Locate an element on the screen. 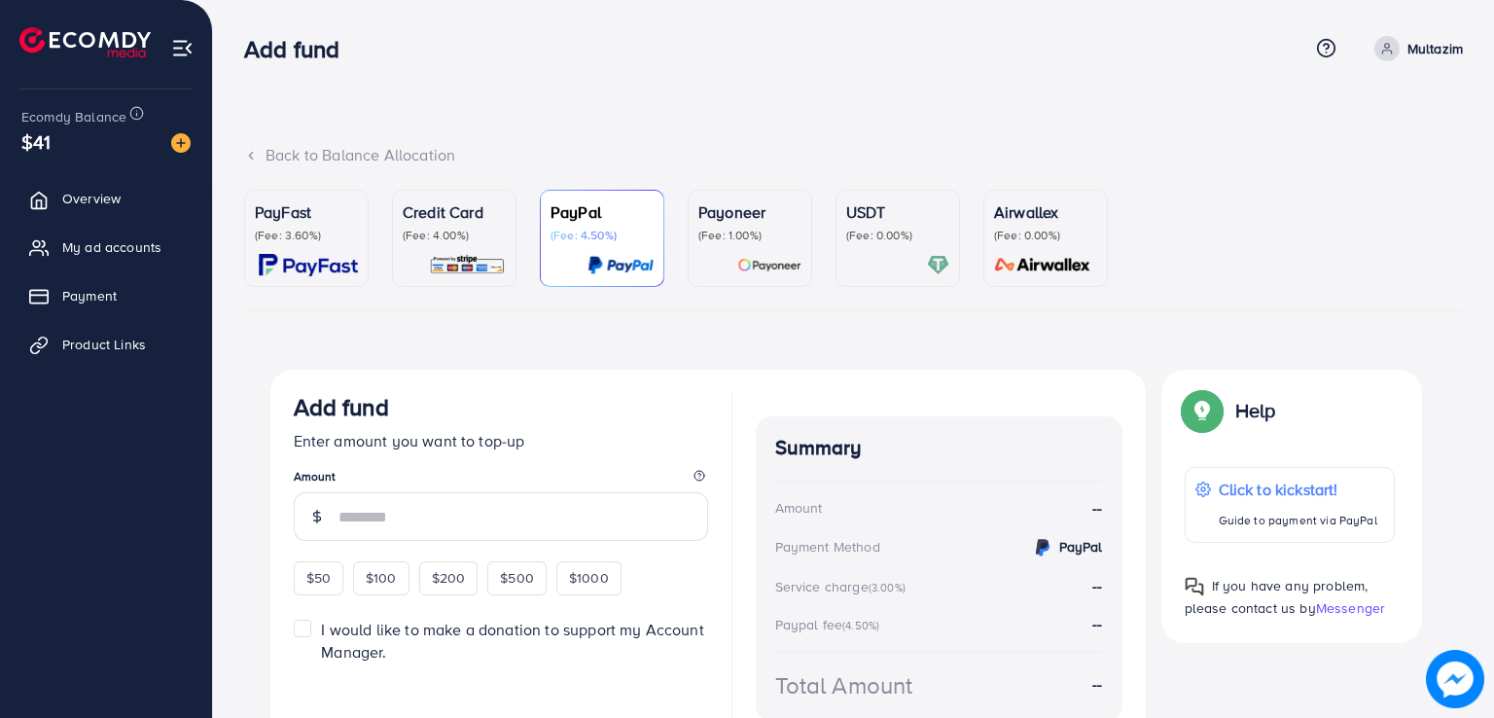 Image resolution: width=1494 pixels, height=718 pixels. p: Guide to payment via PayPal is located at coordinates (1297, 520).